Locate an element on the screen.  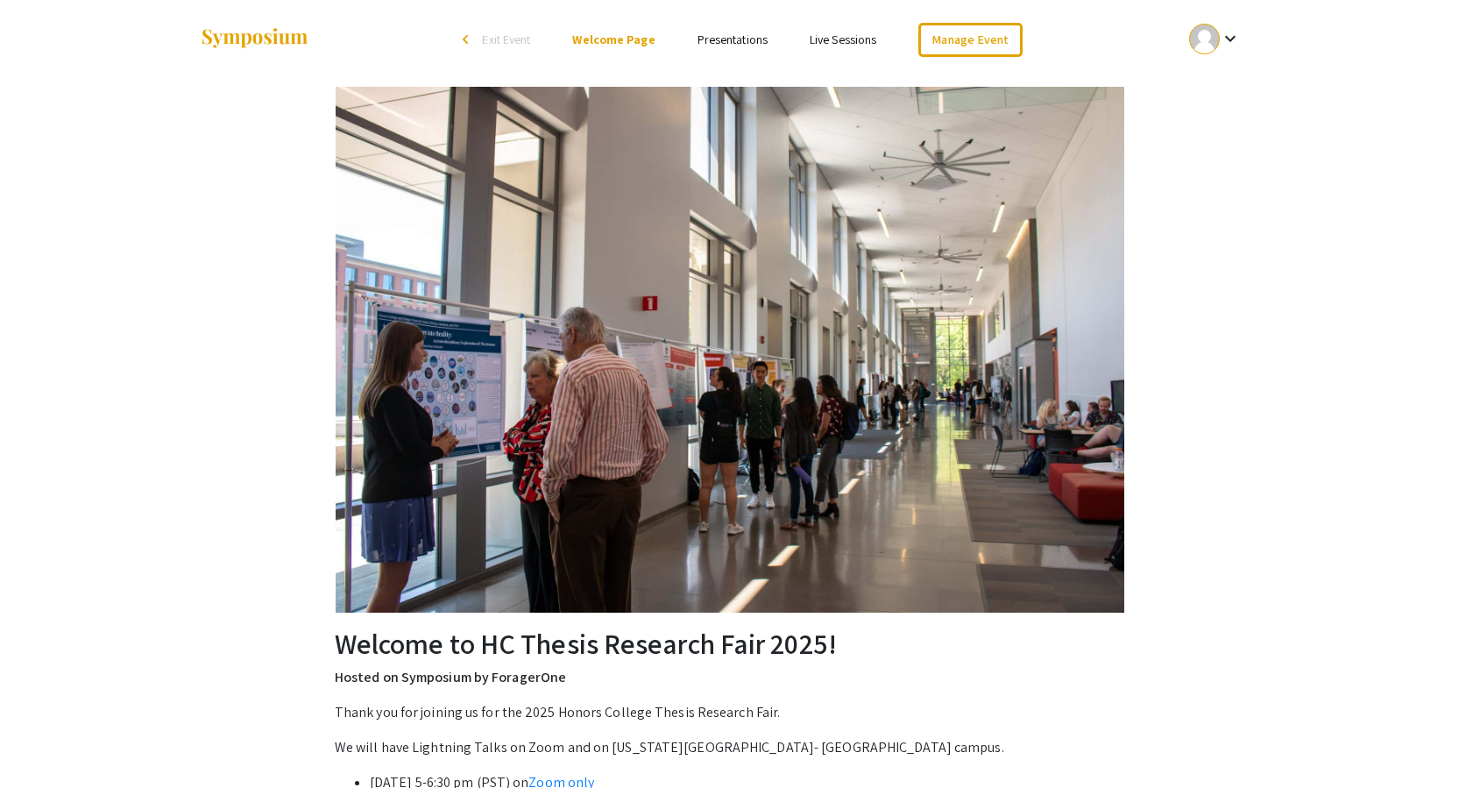
span: Exit Event is located at coordinates (506, 39).